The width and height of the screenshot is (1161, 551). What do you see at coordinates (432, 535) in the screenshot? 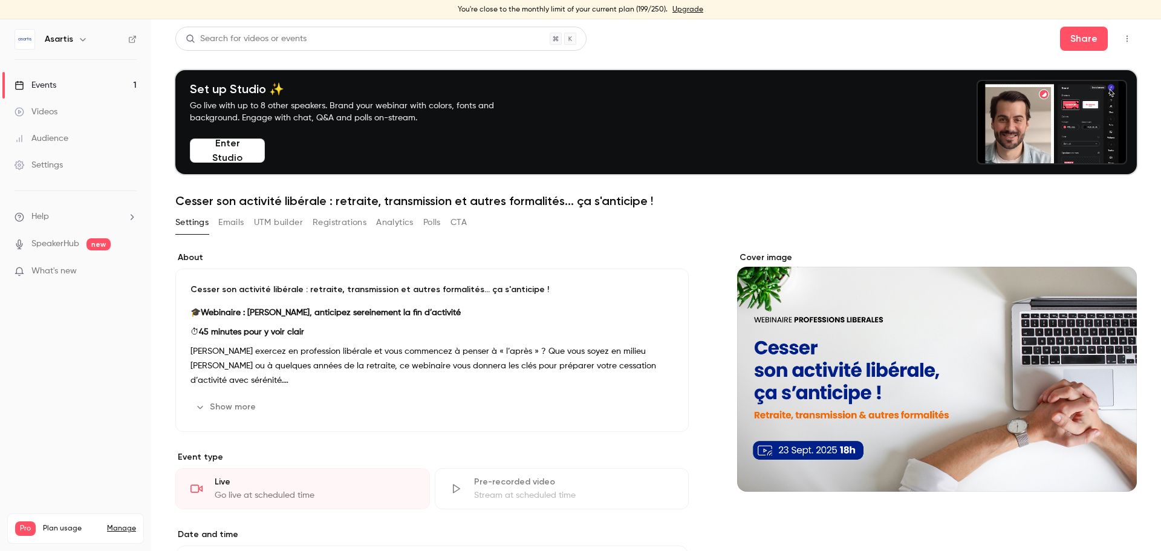
I see `label: Date and time` at bounding box center [432, 535].